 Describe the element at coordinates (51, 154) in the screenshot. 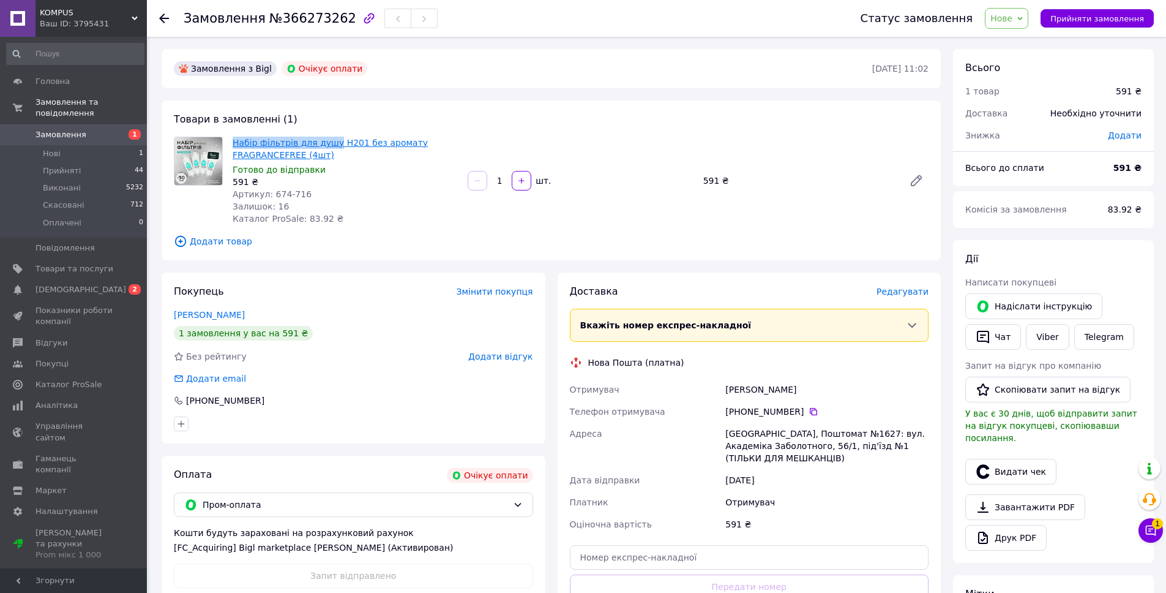

I see `span: Нові` at that location.